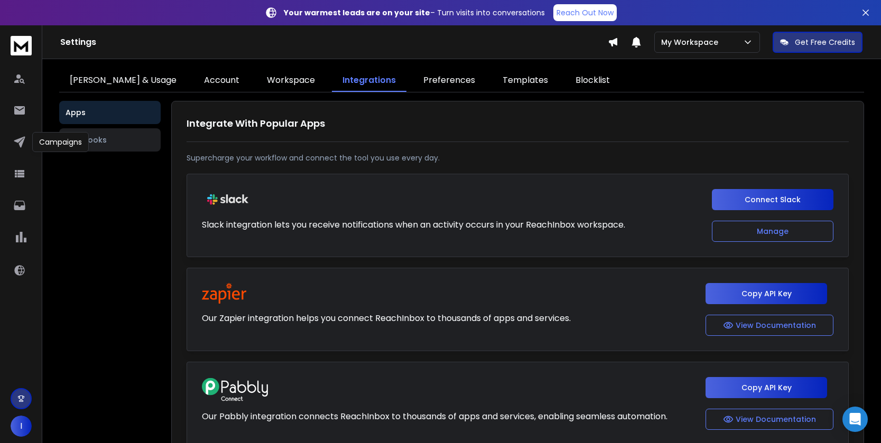 This screenshot has width=881, height=443. I want to click on a: Account, so click(221, 81).